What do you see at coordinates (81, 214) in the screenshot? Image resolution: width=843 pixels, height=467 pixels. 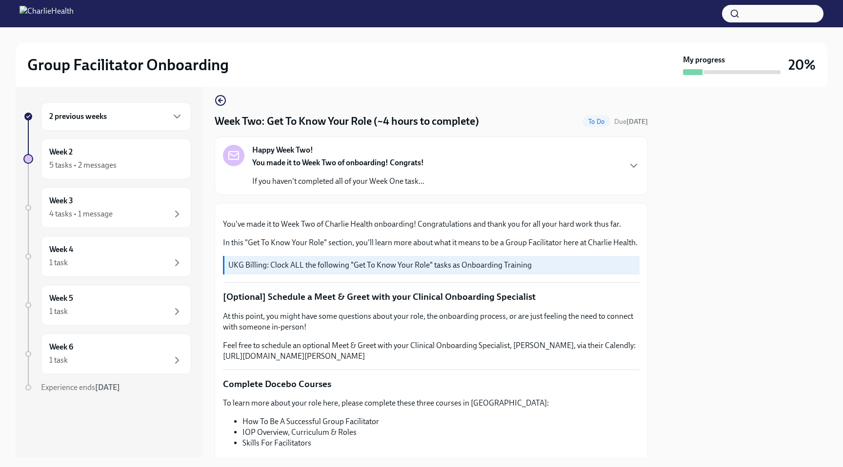 I see `div: 4 tasks • 1 message` at bounding box center [81, 214].